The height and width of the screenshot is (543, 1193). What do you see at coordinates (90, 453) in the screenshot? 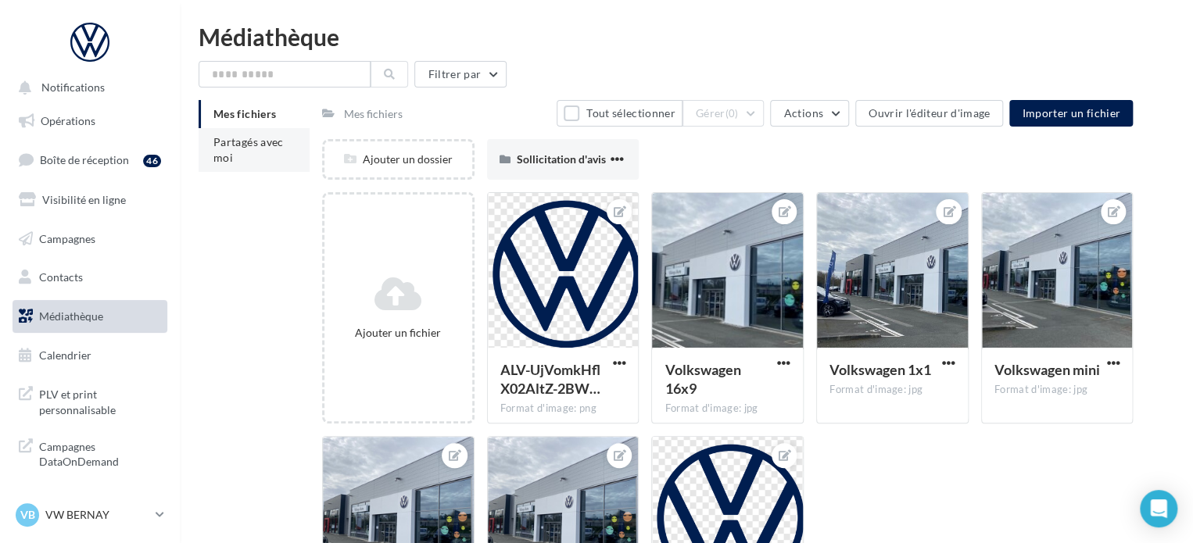
I see `a: Campagnes DataOnDemand` at bounding box center [90, 453].